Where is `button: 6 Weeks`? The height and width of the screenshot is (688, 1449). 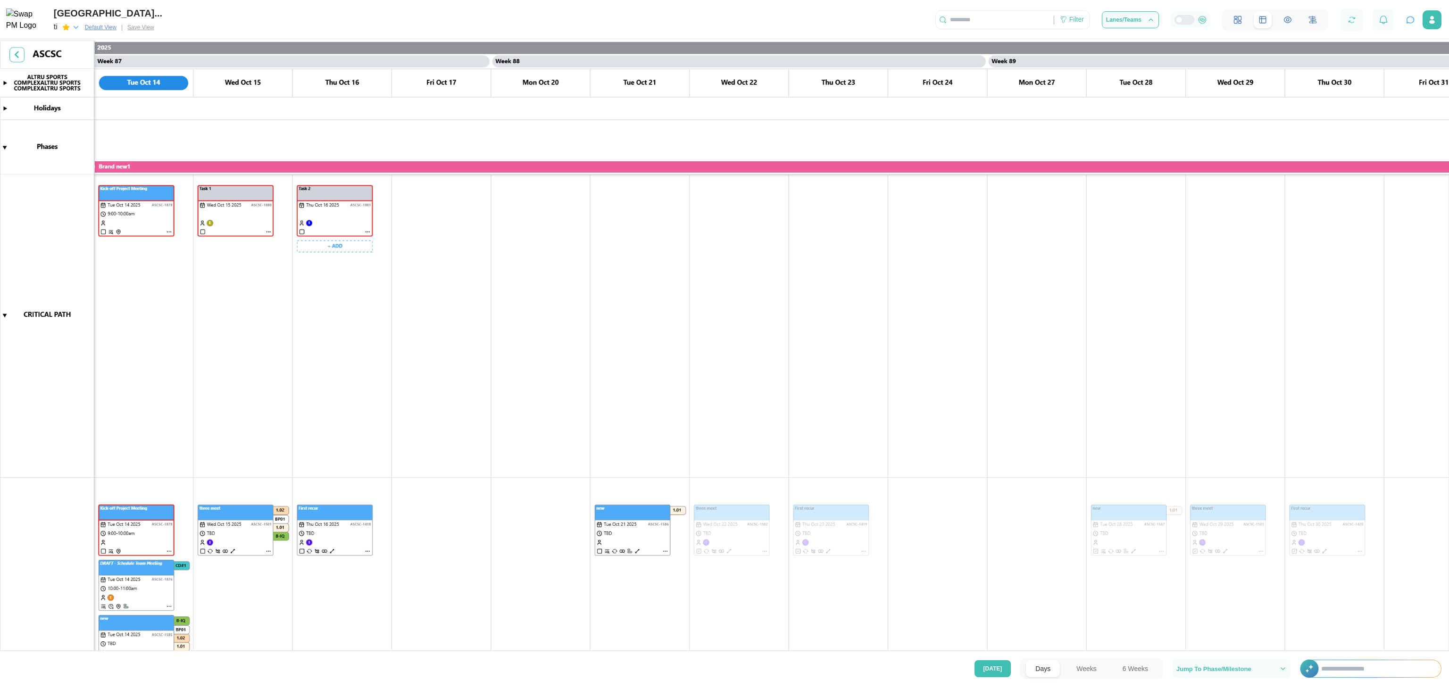
button: 6 Weeks is located at coordinates (1136, 669).